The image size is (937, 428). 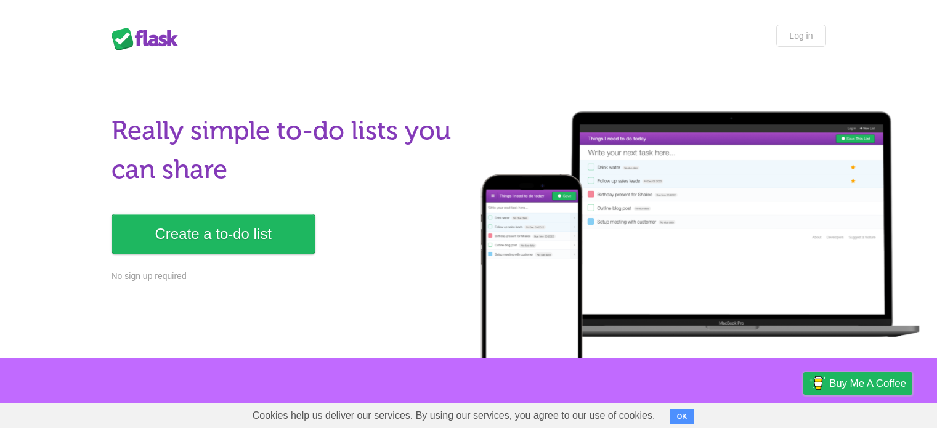 What do you see at coordinates (149, 39) in the screenshot?
I see `div: Flask Lists` at bounding box center [149, 39].